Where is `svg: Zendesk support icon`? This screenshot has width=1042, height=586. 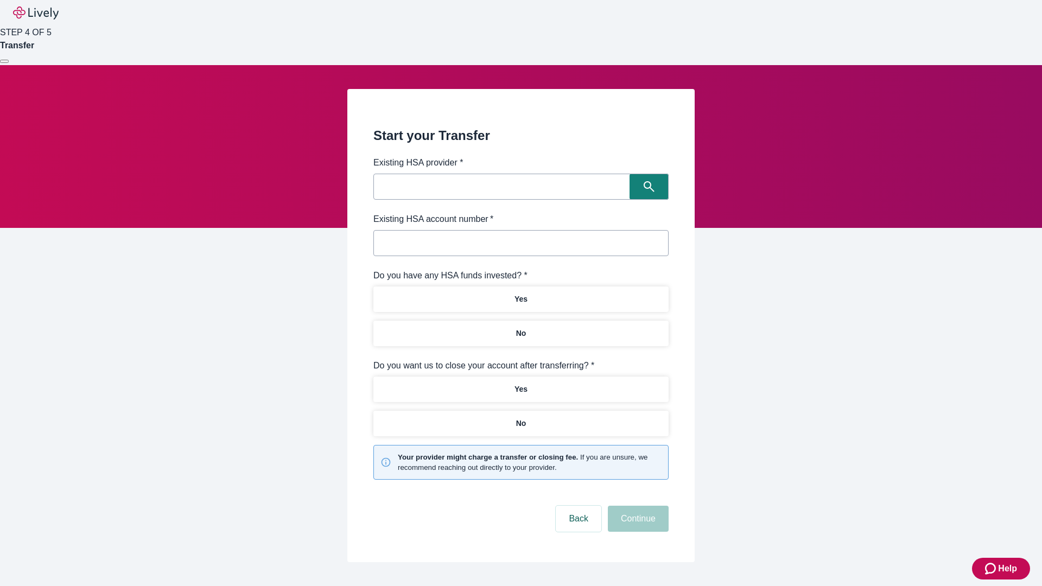
svg: Zendesk support icon is located at coordinates (992, 569).